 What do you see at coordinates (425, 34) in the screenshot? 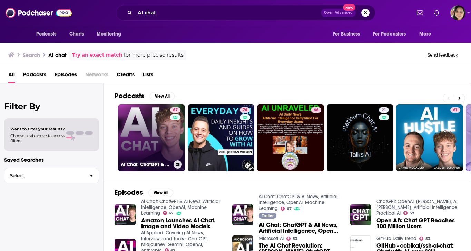
I see `span: More` at bounding box center [425, 34].